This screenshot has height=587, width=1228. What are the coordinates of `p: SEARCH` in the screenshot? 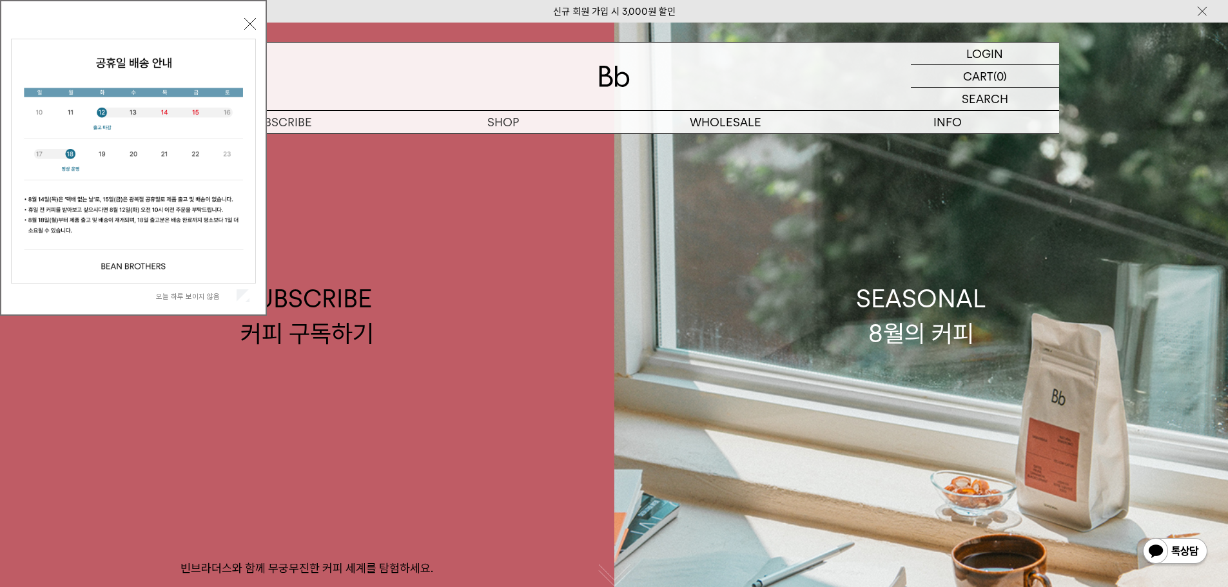 It's located at (985, 99).